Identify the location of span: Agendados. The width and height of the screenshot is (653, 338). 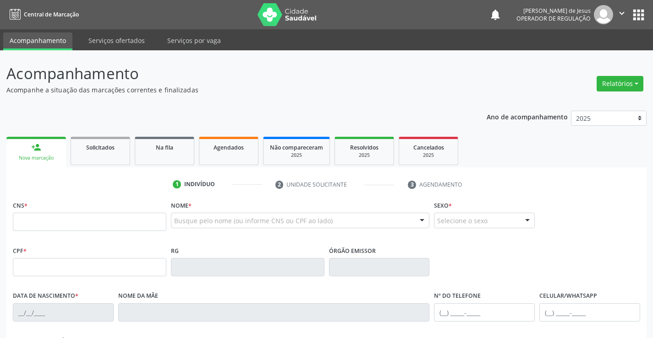
(229, 147).